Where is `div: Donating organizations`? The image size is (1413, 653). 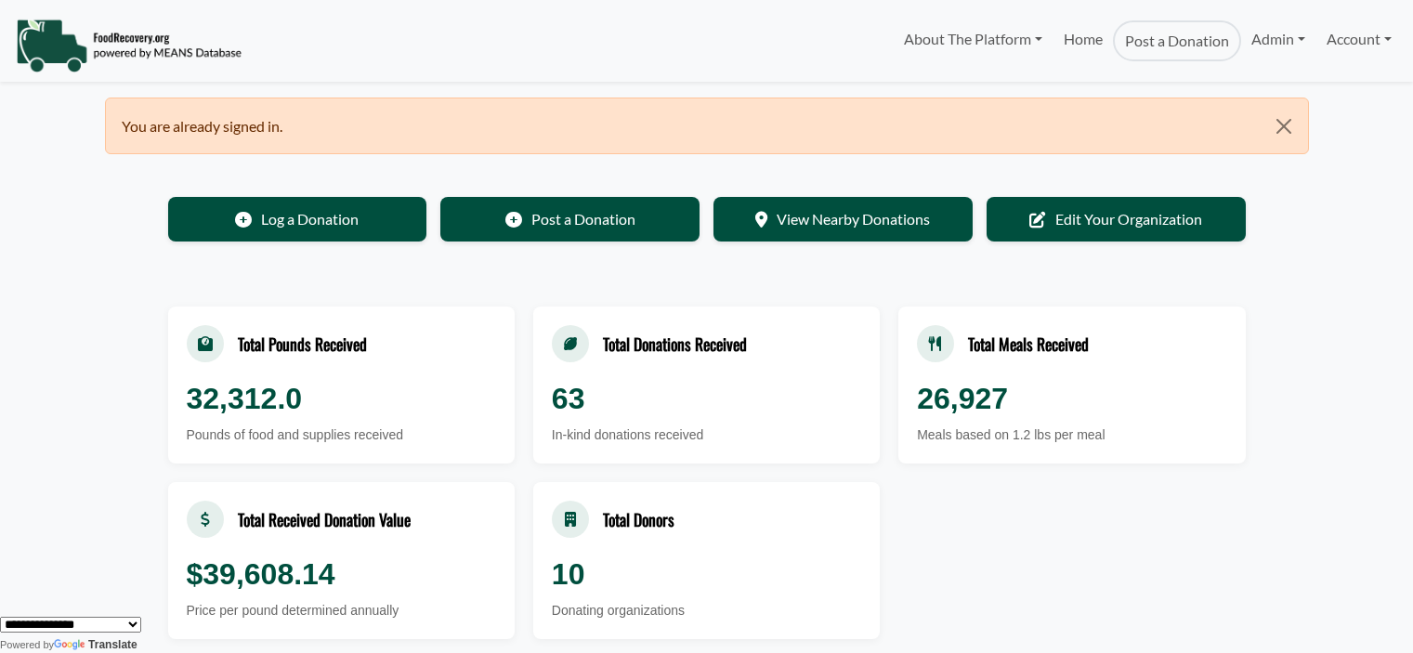 div: Donating organizations is located at coordinates (706, 610).